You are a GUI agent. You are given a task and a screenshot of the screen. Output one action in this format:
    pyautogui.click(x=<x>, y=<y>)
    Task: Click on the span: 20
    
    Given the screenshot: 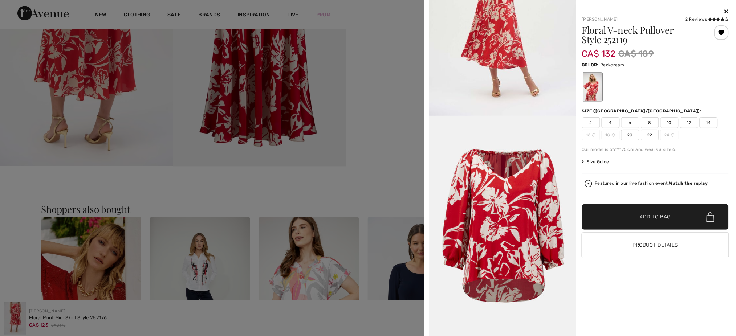 What is the action you would take?
    pyautogui.click(x=630, y=135)
    